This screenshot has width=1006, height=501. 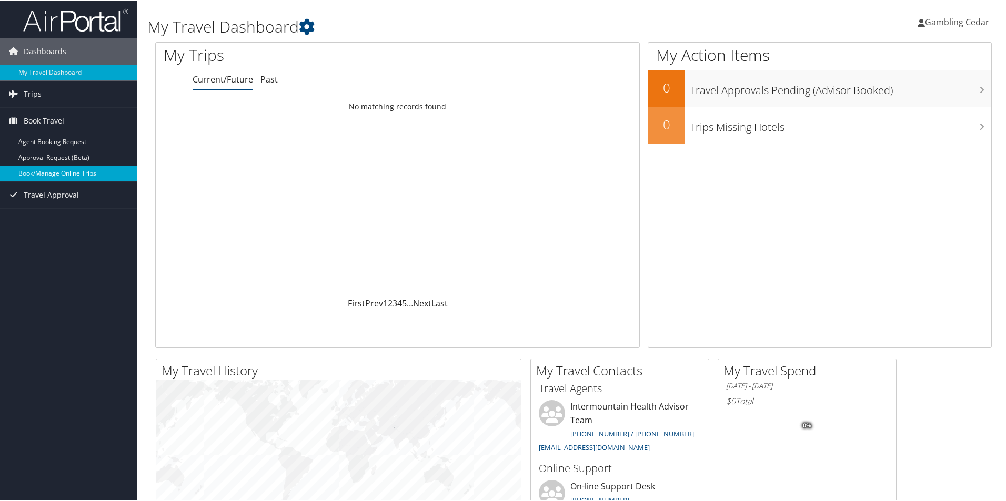 What do you see at coordinates (620, 388) in the screenshot?
I see `h3: Travel Agents` at bounding box center [620, 388].